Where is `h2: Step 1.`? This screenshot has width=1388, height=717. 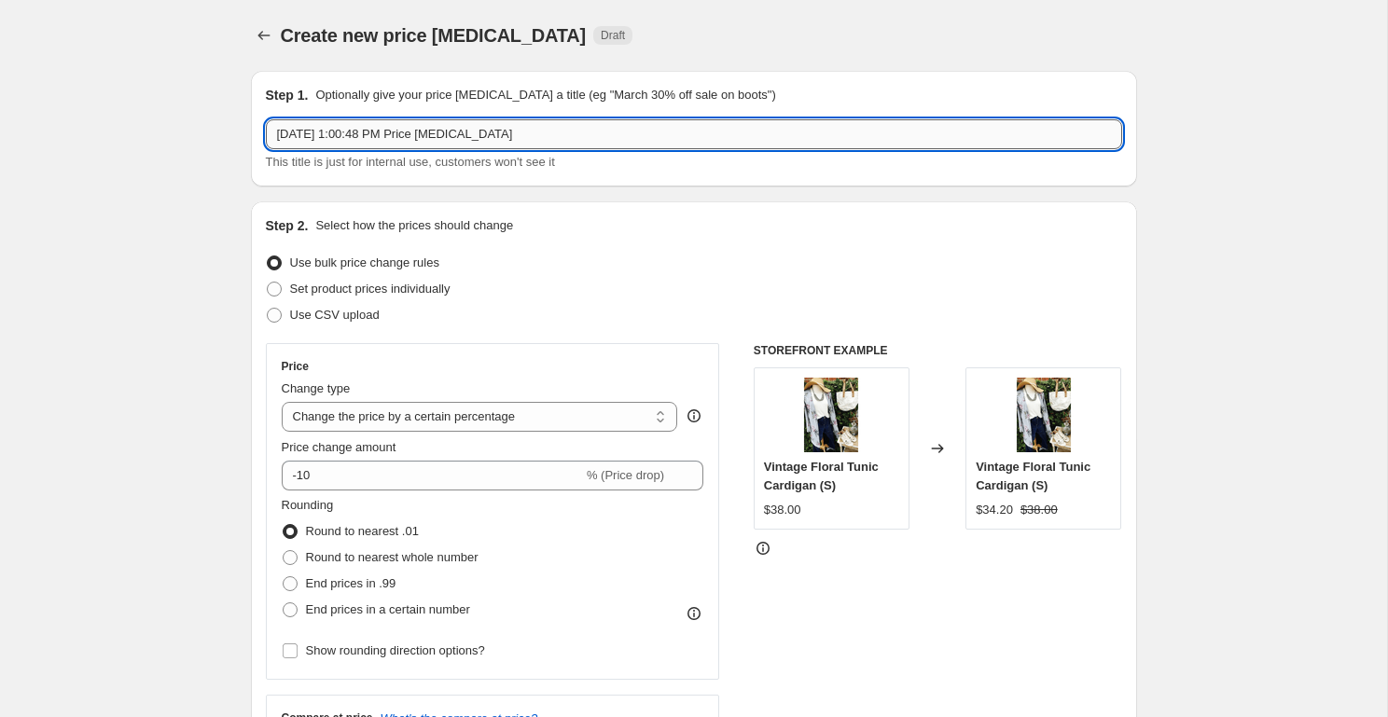
h2: Step 1. is located at coordinates (287, 95).